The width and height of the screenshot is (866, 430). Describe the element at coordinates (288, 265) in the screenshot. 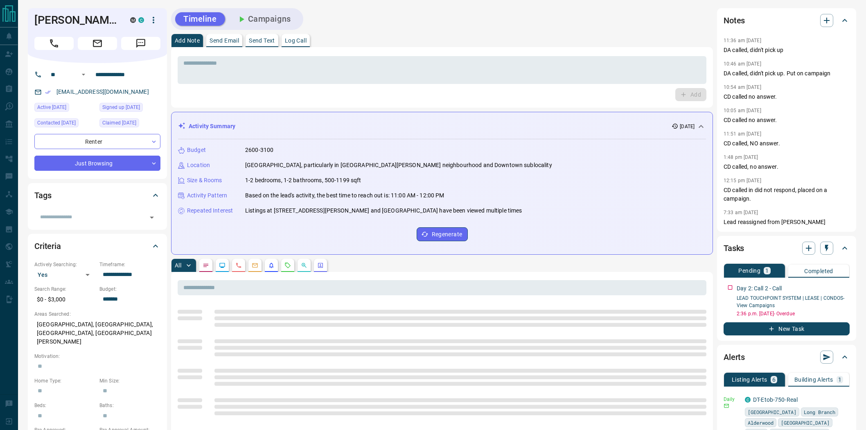

I see `svg: Requests` at that location.